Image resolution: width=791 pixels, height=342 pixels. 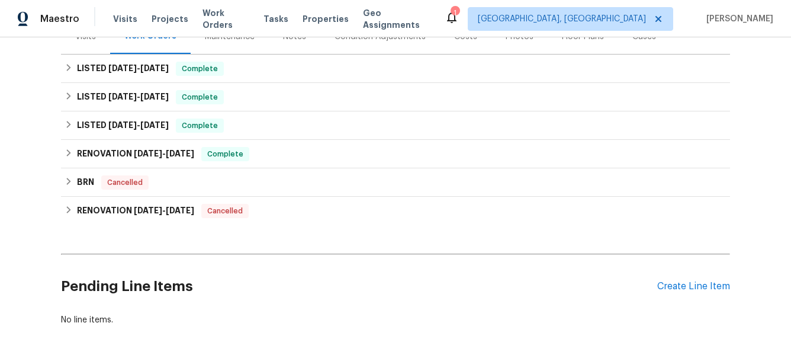 I want to click on div: Create Line Item, so click(x=694, y=286).